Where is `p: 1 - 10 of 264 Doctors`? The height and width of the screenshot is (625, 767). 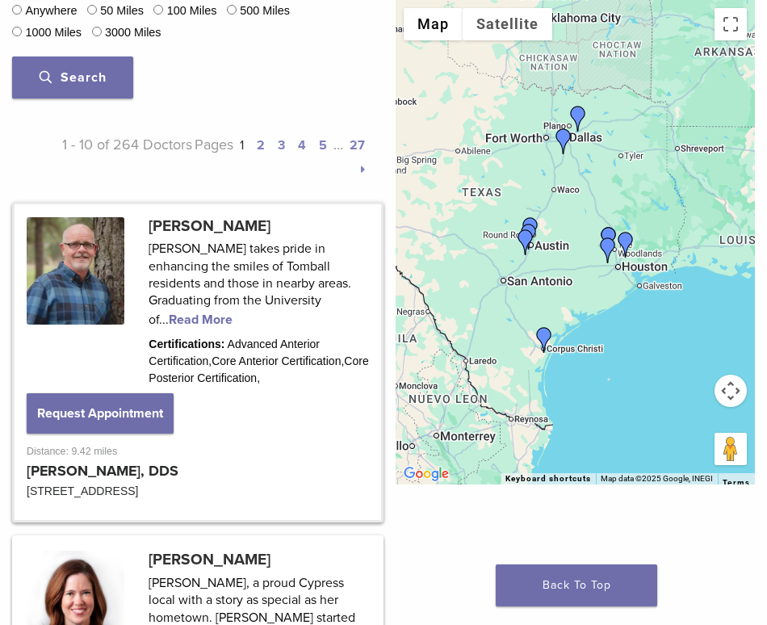 p: 1 - 10 of 264 Doctors is located at coordinates (102, 157).